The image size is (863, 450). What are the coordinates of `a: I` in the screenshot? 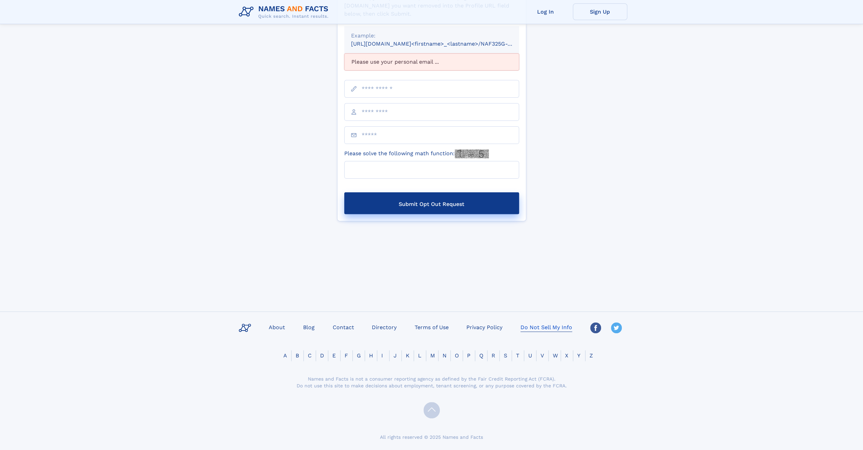 It's located at (382, 355).